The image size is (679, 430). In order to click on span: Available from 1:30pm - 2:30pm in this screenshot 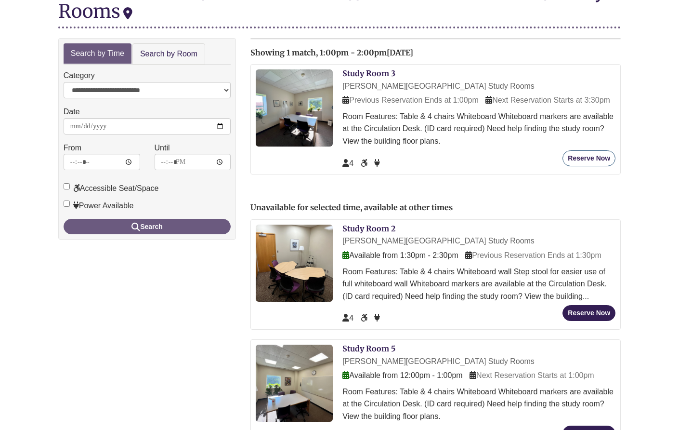, I will do `click(400, 255)`.